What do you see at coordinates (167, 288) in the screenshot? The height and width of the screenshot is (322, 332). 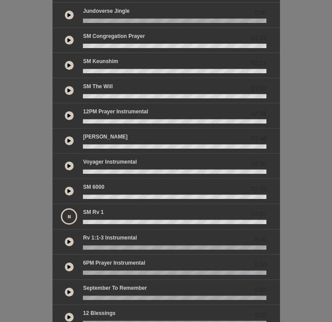 I see `p: September to Remember` at bounding box center [167, 288].